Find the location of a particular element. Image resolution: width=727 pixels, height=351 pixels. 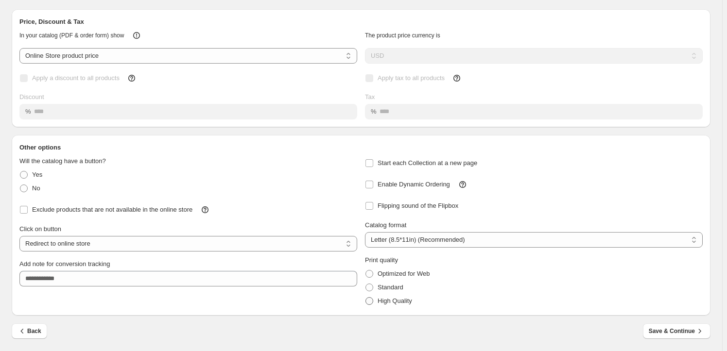

button: Save & Continue is located at coordinates (676, 331).